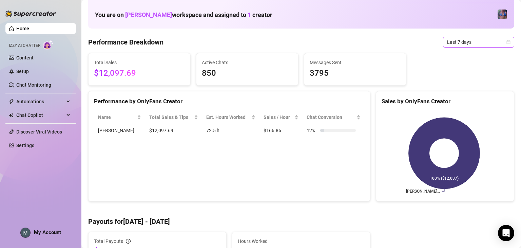  What do you see at coordinates (249, 15) in the screenshot?
I see `span: 1` at bounding box center [249, 15].